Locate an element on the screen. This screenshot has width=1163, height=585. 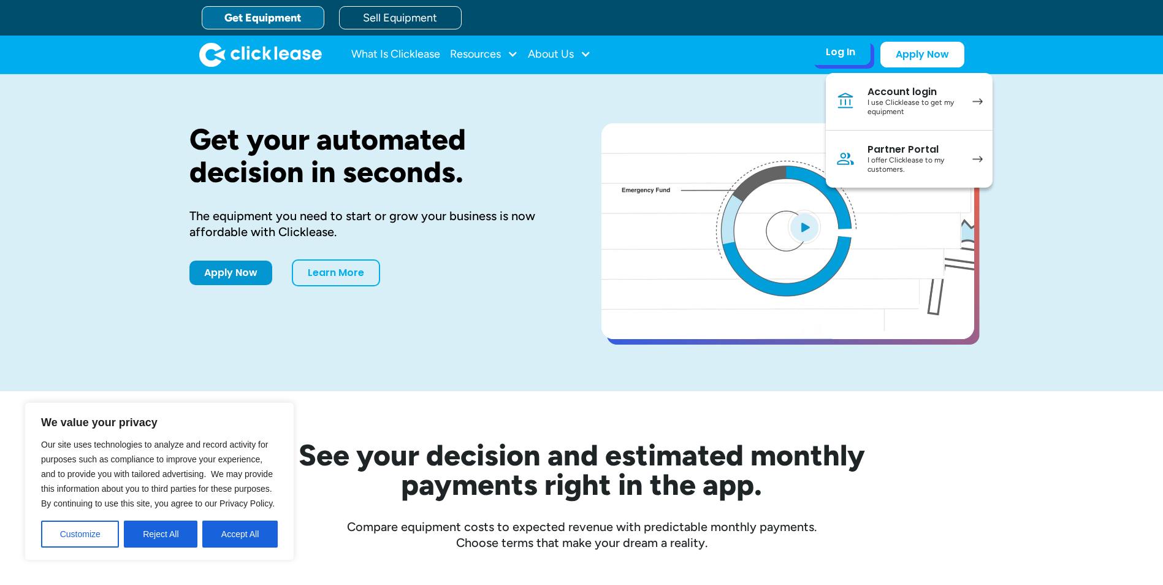
div: I use Clicklease to get my equipment is located at coordinates (913, 107).